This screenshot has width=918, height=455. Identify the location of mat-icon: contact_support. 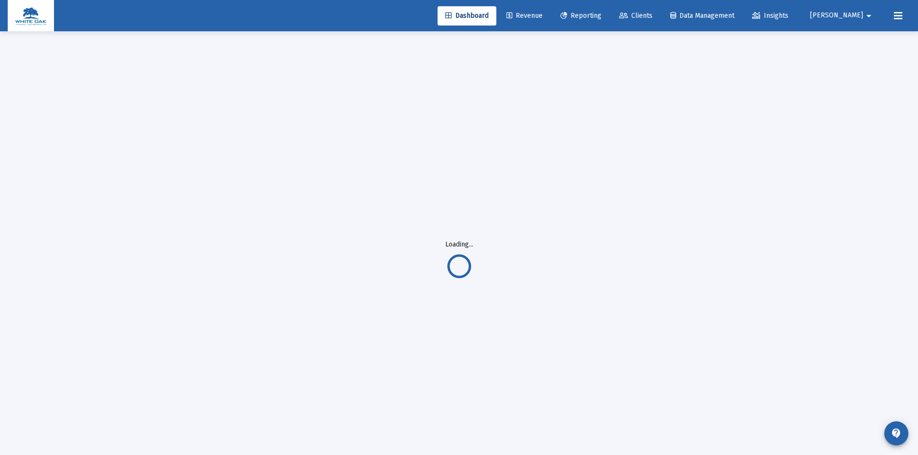
(896, 434).